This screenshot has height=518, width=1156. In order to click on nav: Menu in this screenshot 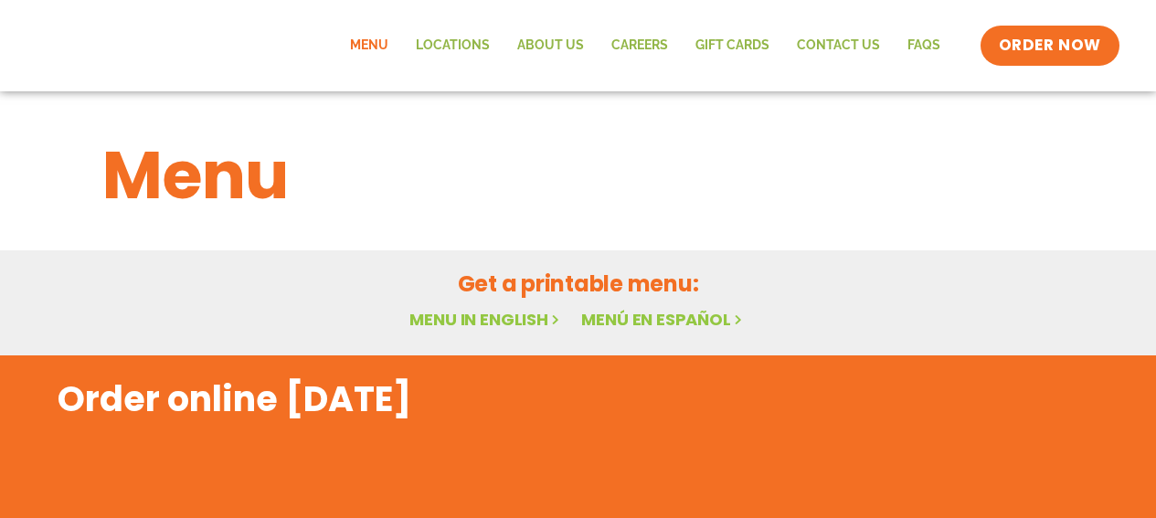, I will do `click(645, 46)`.